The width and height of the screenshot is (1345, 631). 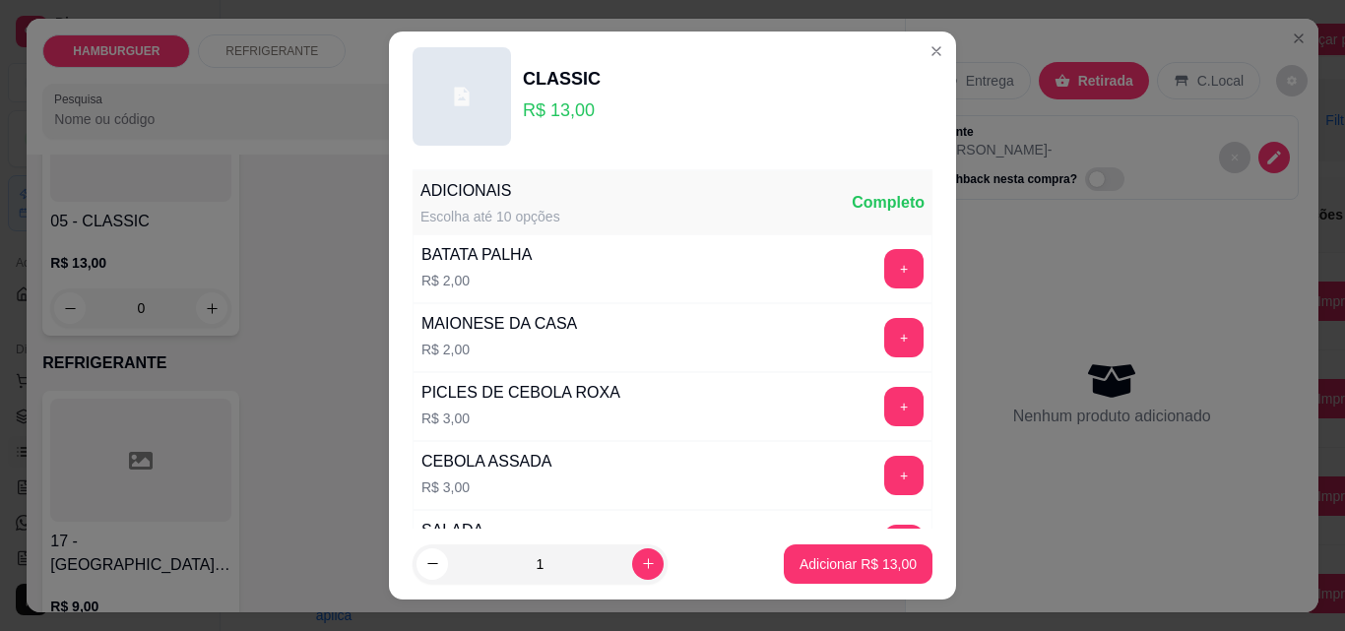 I want to click on div: CLASSIC, so click(x=561, y=79).